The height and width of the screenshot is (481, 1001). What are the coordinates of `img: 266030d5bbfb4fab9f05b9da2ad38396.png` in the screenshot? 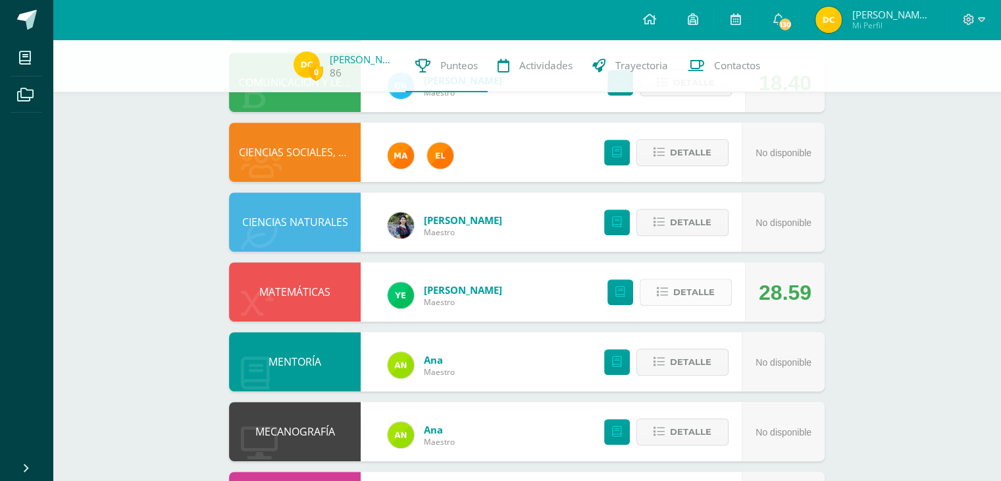 It's located at (401, 155).